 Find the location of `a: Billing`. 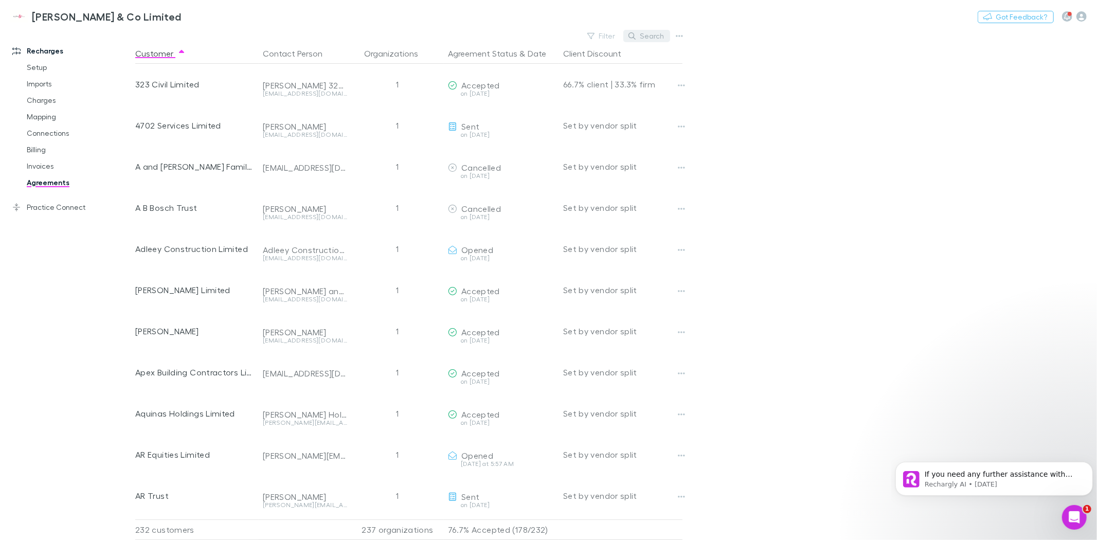

a: Billing is located at coordinates (79, 150).